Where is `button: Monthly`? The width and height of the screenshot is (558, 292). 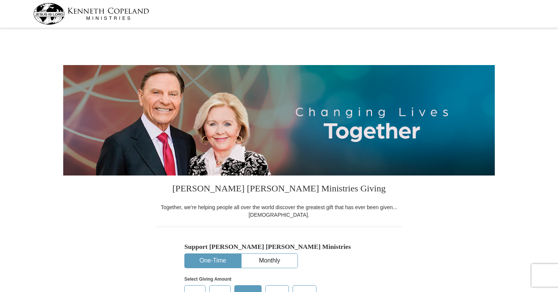
button: Monthly is located at coordinates (269, 261).